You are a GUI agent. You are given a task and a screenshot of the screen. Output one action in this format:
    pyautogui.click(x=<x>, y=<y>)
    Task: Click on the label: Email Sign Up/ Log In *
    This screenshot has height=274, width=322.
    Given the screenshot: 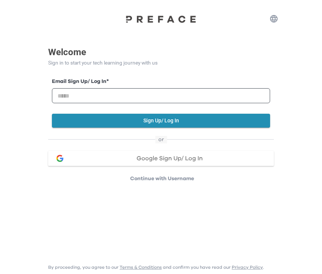 What is the action you would take?
    pyautogui.click(x=161, y=82)
    